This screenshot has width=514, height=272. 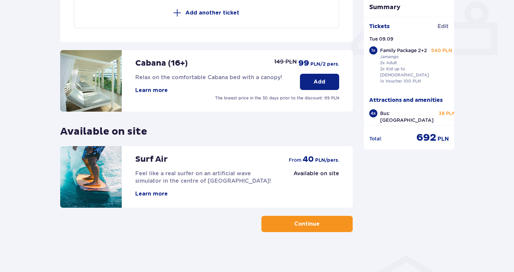 I want to click on p: Add, so click(x=319, y=82).